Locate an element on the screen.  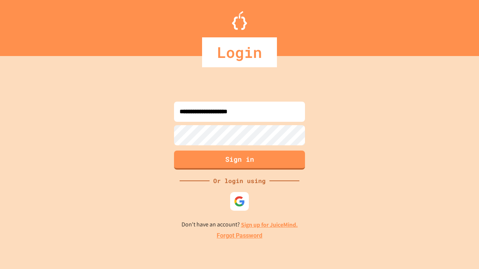
a: Sign up for JuiceMind. is located at coordinates (269, 225).